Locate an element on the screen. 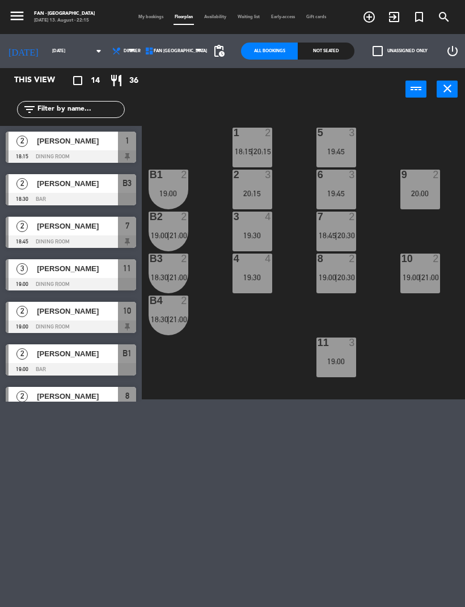 This screenshot has width=465, height=607. span: My bookings is located at coordinates (151, 17).